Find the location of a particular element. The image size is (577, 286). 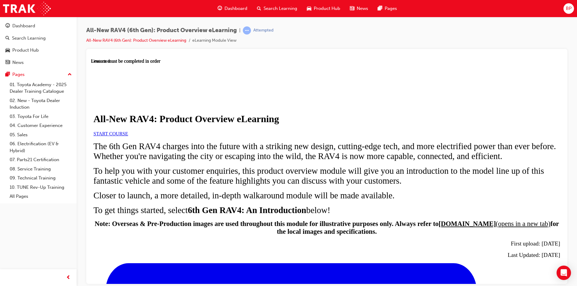

button: DashboardSearch LearningProduct HubNews is located at coordinates (38, 44).